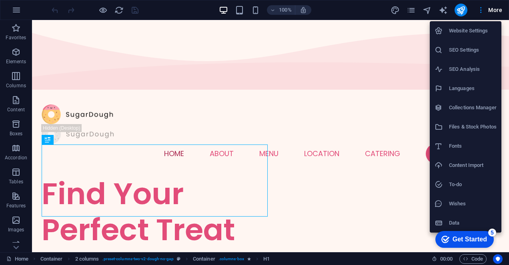  I want to click on h6: Files & Stock Photos, so click(473, 127).